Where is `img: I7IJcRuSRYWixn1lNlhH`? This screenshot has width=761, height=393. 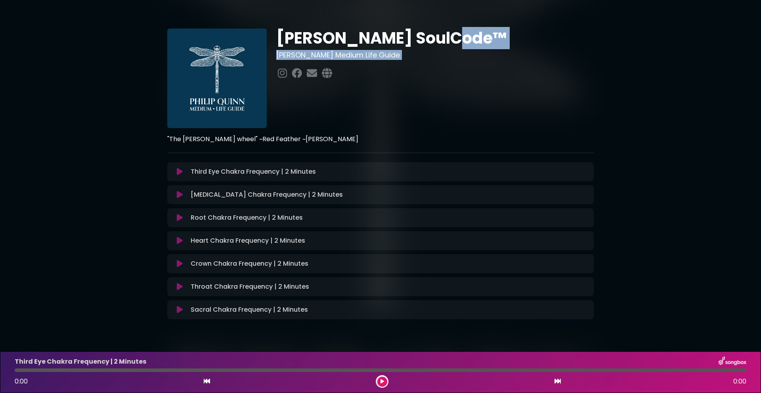
img: I7IJcRuSRYWixn1lNlhH is located at coordinates (217, 78).